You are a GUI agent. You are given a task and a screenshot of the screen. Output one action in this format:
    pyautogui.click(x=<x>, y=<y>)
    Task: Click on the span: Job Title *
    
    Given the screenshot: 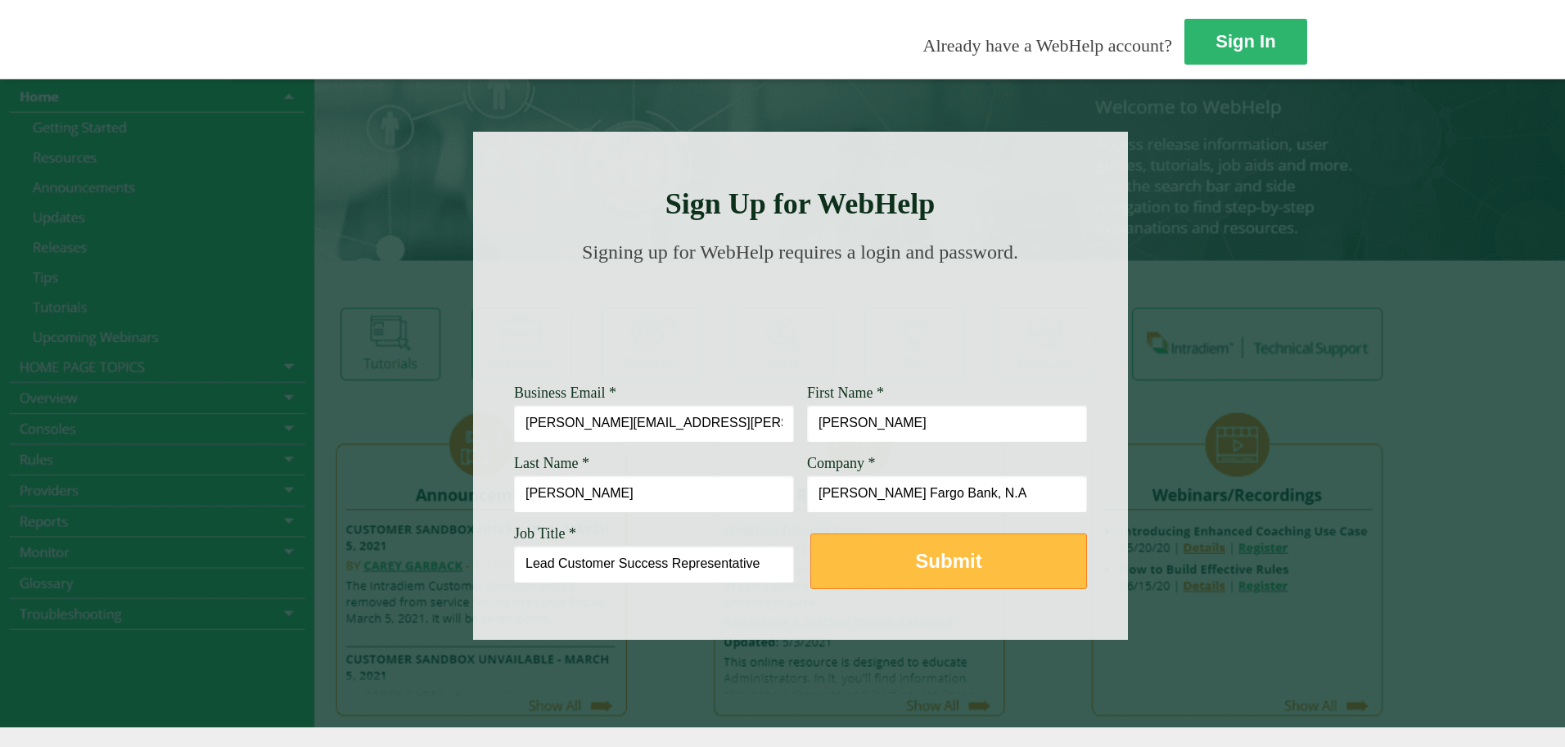 What is the action you would take?
    pyautogui.click(x=545, y=534)
    